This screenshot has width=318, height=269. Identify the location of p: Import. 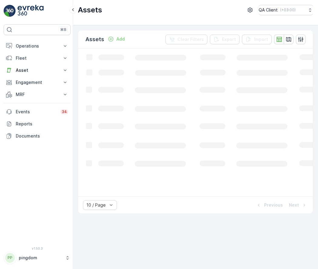
(261, 39).